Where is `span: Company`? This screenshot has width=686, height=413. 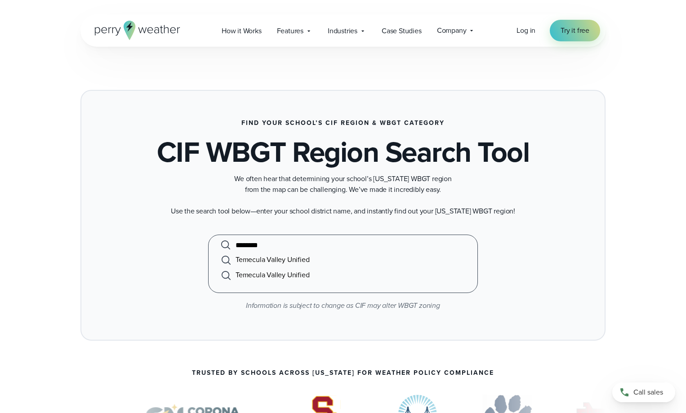 span: Company is located at coordinates (452, 31).